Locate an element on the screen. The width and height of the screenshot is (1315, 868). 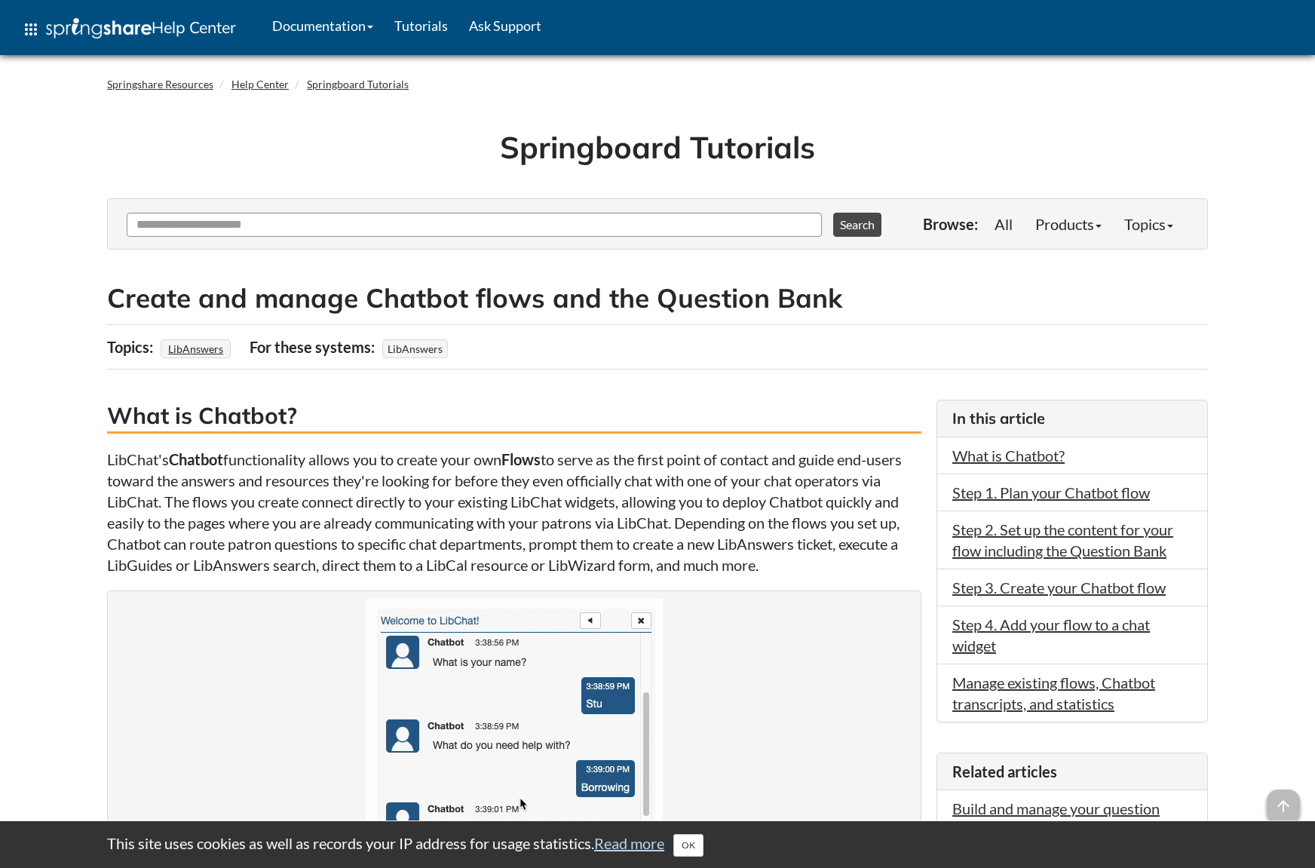
strong: Chatbot is located at coordinates (196, 459).